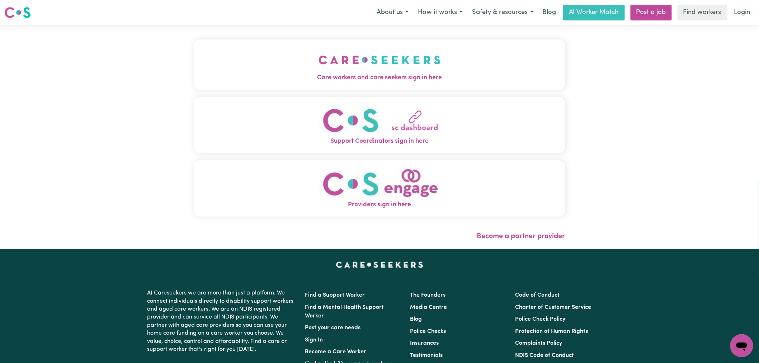 This screenshot has height=363, width=759. Describe the element at coordinates (440, 13) in the screenshot. I see `button: How it works` at that location.